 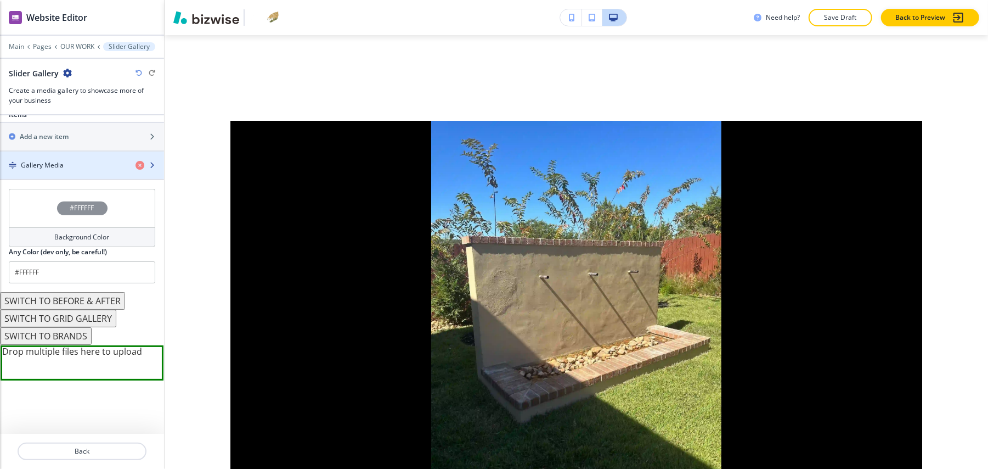 I want to click on h4: Gallery Media, so click(x=42, y=165).